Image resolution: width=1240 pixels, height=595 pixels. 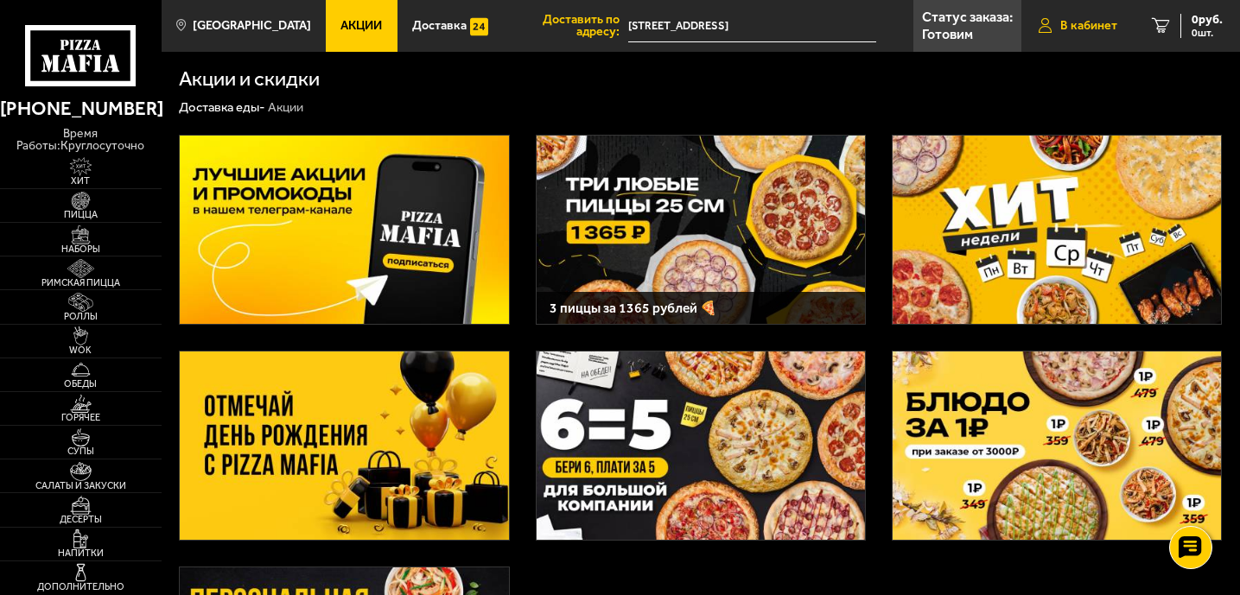 What do you see at coordinates (249, 79) in the screenshot?
I see `h1: Акции и скидки` at bounding box center [249, 79].